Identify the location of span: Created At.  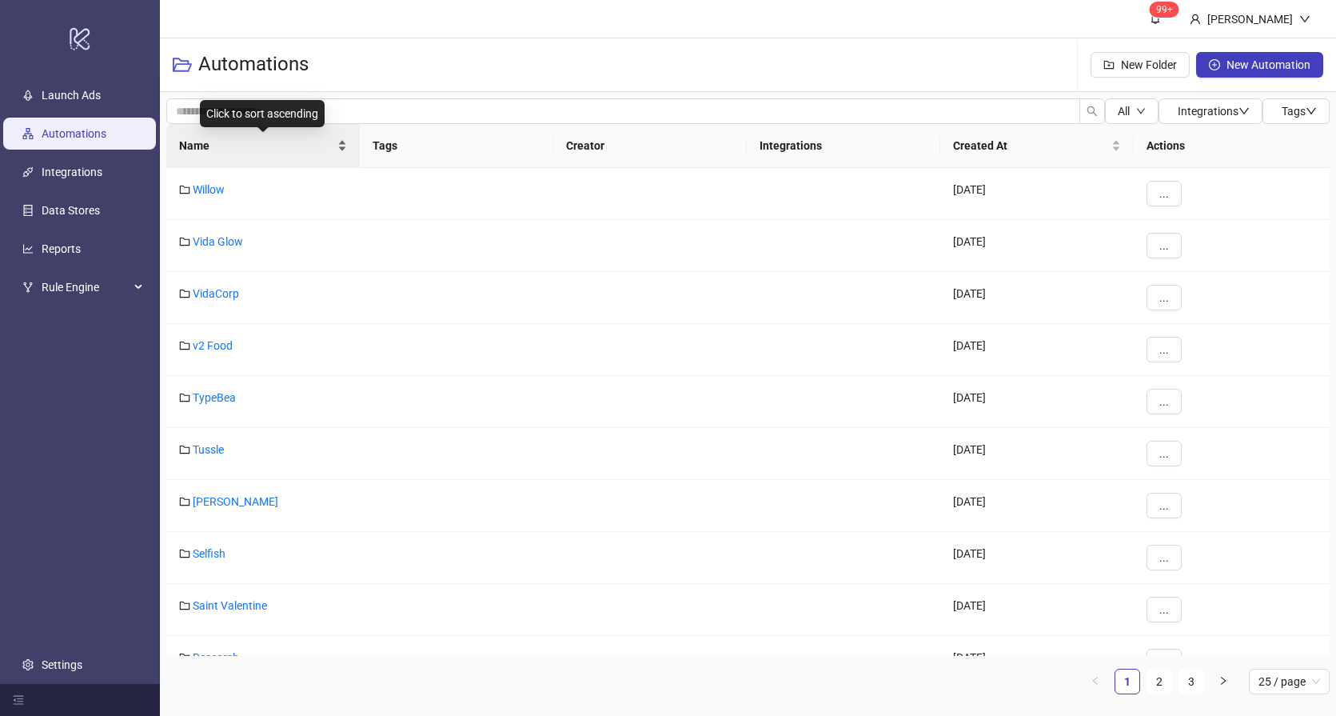
(1031, 146).